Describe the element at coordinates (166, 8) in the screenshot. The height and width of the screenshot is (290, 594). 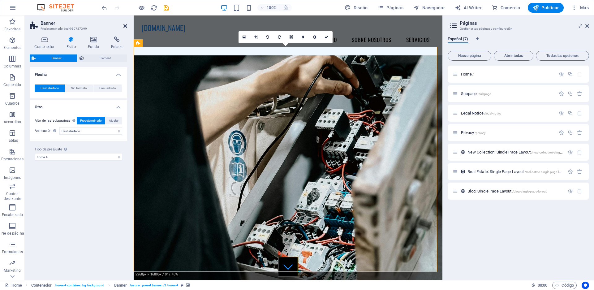
I see `i: Guardar (Ctrl+S)` at that location.